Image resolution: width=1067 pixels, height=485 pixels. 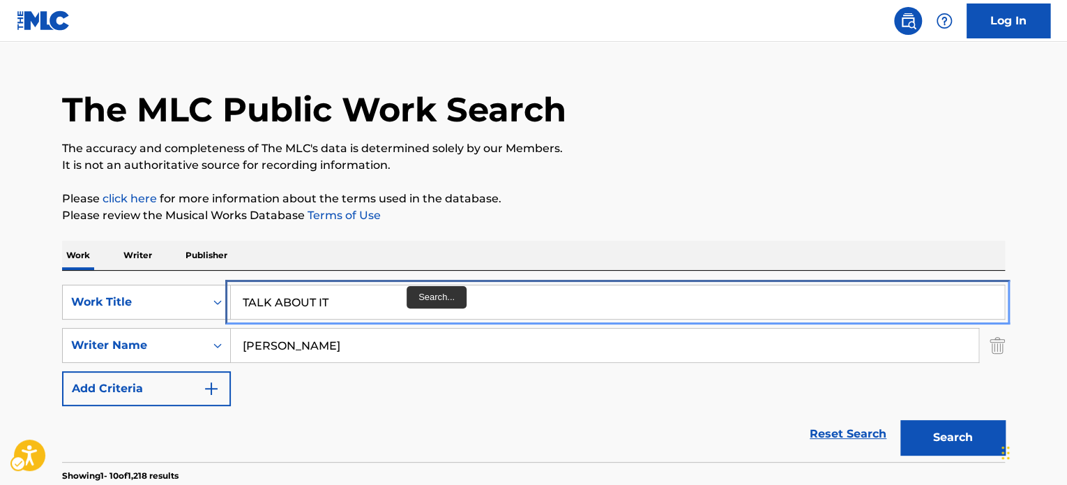 I want to click on h1: The MLC Public Work Search, so click(x=314, y=110).